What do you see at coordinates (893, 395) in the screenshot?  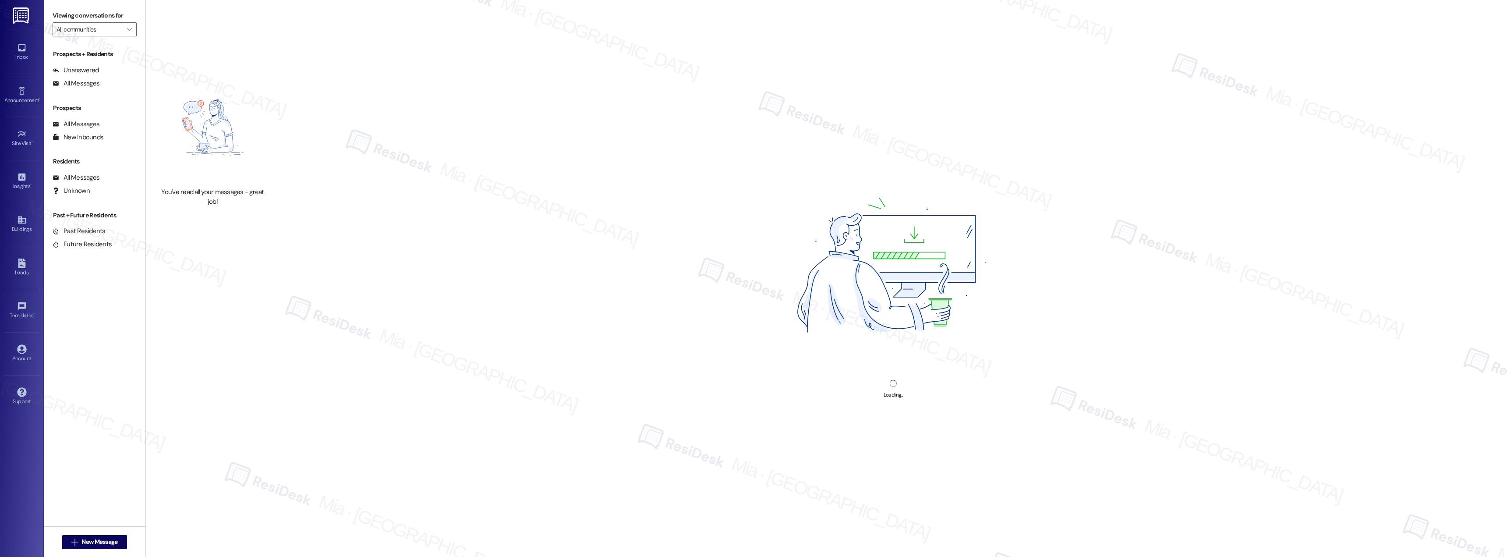 I see `div: Loading...` at bounding box center [893, 395].